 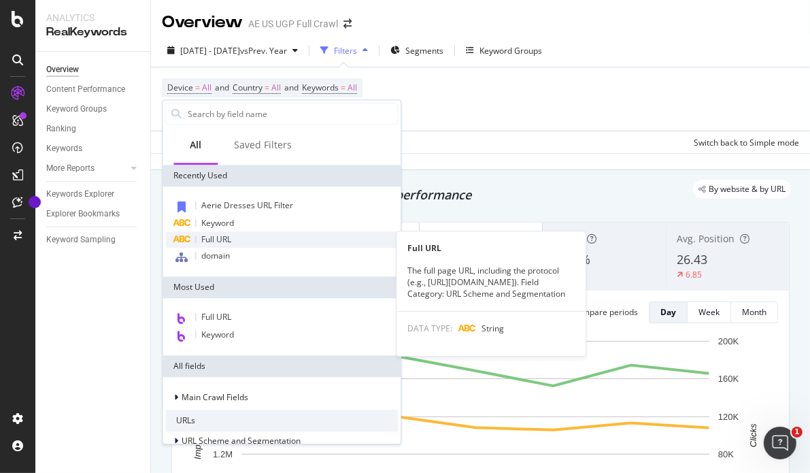 What do you see at coordinates (293, 24) in the screenshot?
I see `div: AE US UGP Full Crawl` at bounding box center [293, 24].